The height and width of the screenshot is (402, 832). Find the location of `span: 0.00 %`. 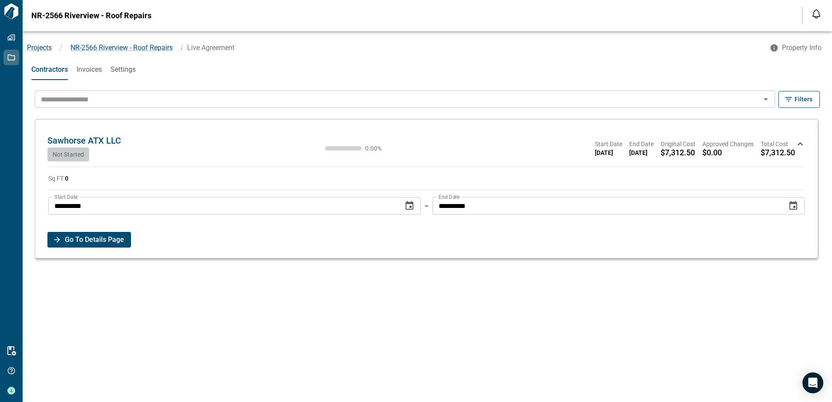

span: 0.00 % is located at coordinates (378, 148).